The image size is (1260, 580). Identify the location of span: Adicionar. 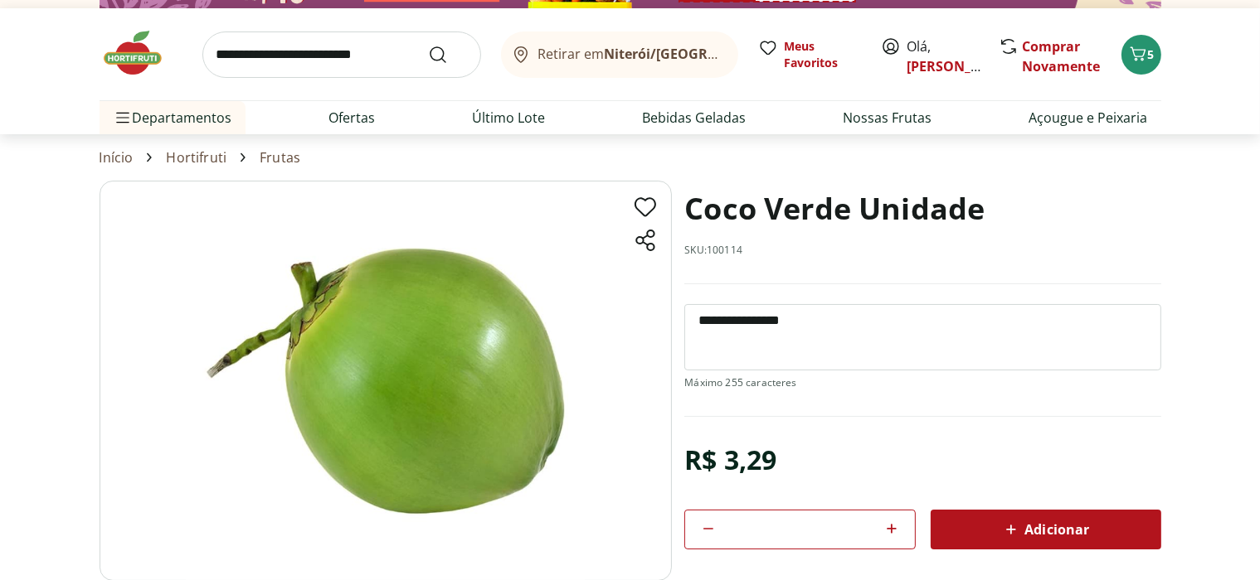
(1045, 530).